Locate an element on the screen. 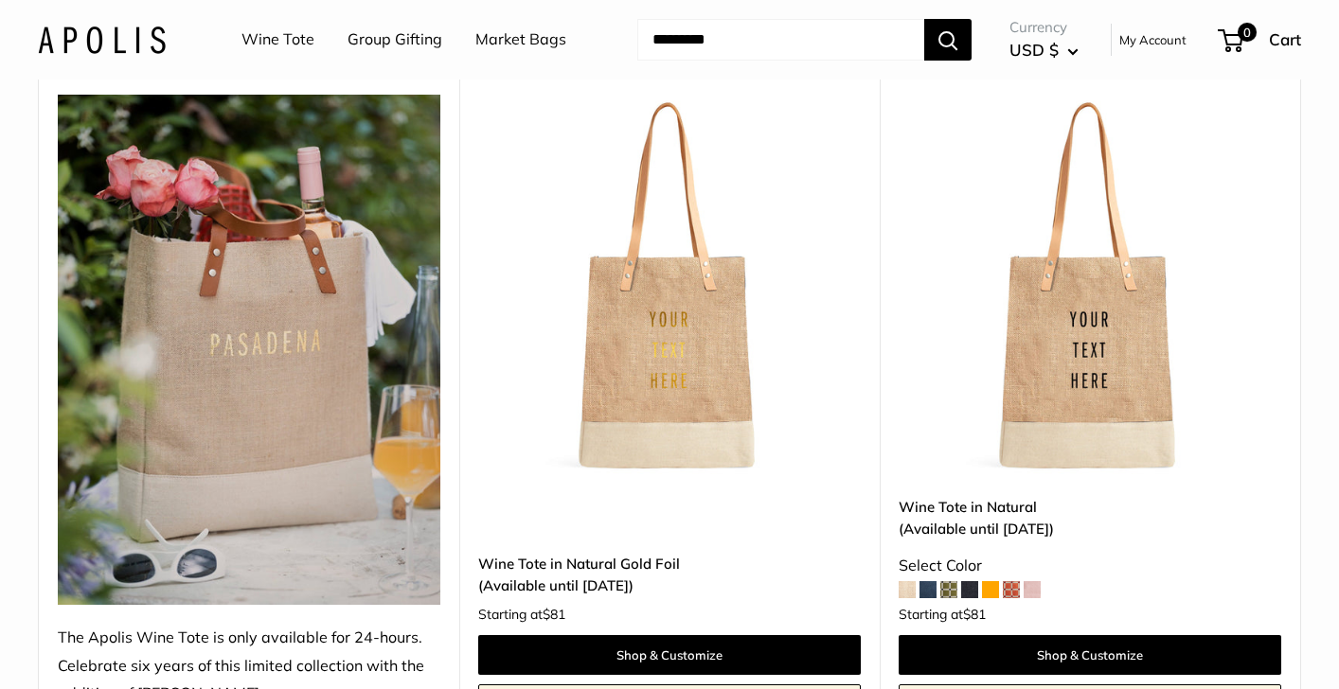  img: The Apolis Wine Tote is only available for 24-hours. Celebrate six years of this limited collecti... is located at coordinates (249, 349).